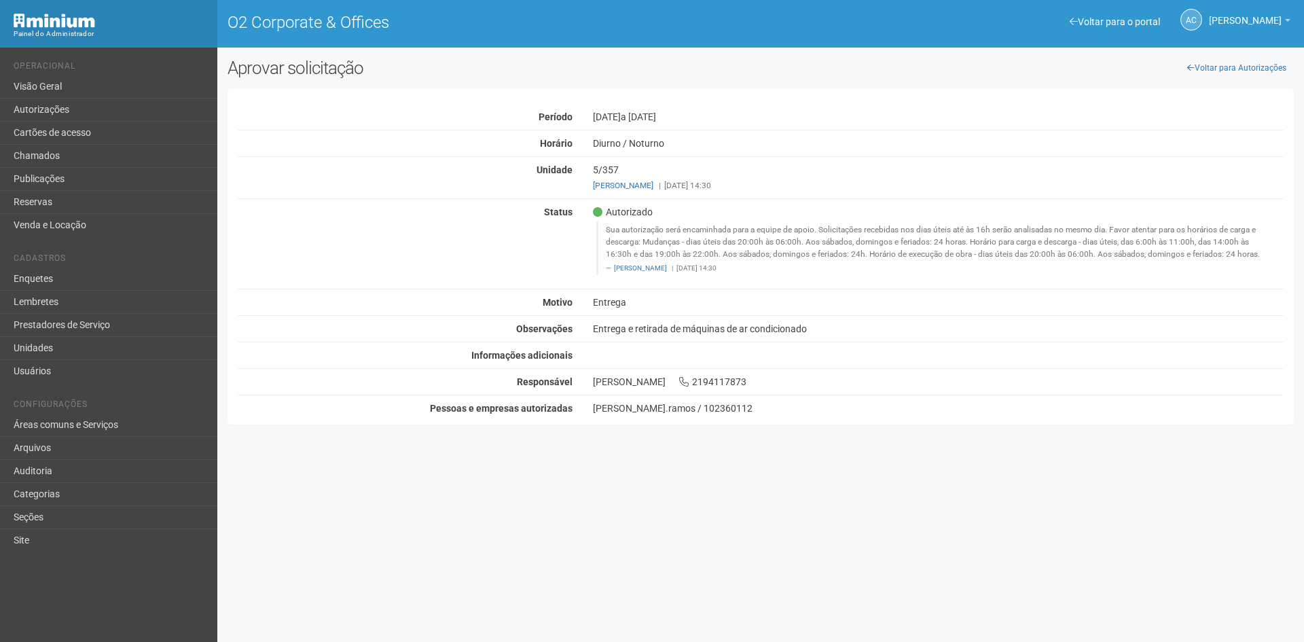  Describe the element at coordinates (554, 170) in the screenshot. I see `strong: Unidade` at that location.